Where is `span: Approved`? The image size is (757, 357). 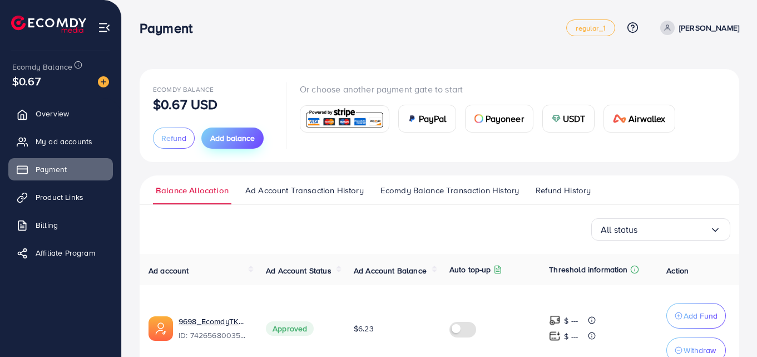 span: Approved is located at coordinates (290, 328).